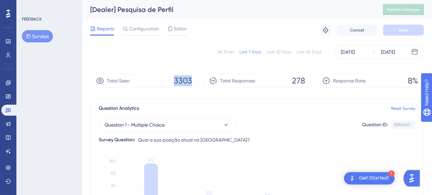 Image resolution: width=432 pixels, height=195 pixels. Describe the element at coordinates (250, 52) in the screenshot. I see `div: Last 7 Days` at that location.